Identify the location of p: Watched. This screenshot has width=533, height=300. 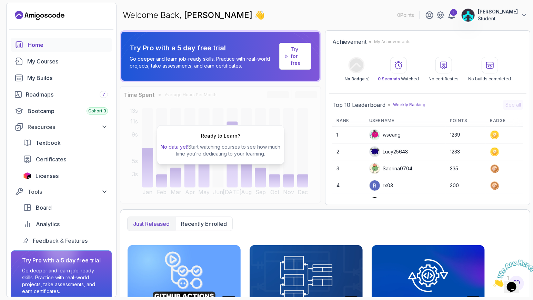
(399, 79).